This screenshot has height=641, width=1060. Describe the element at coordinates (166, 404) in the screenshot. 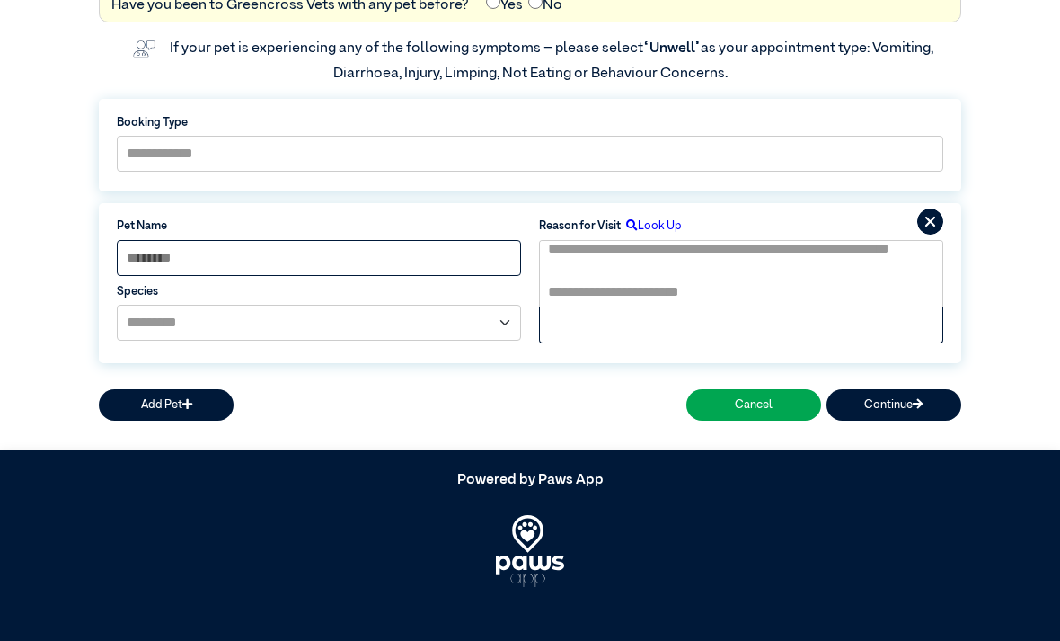

I see `button: Add Pet` at that location.